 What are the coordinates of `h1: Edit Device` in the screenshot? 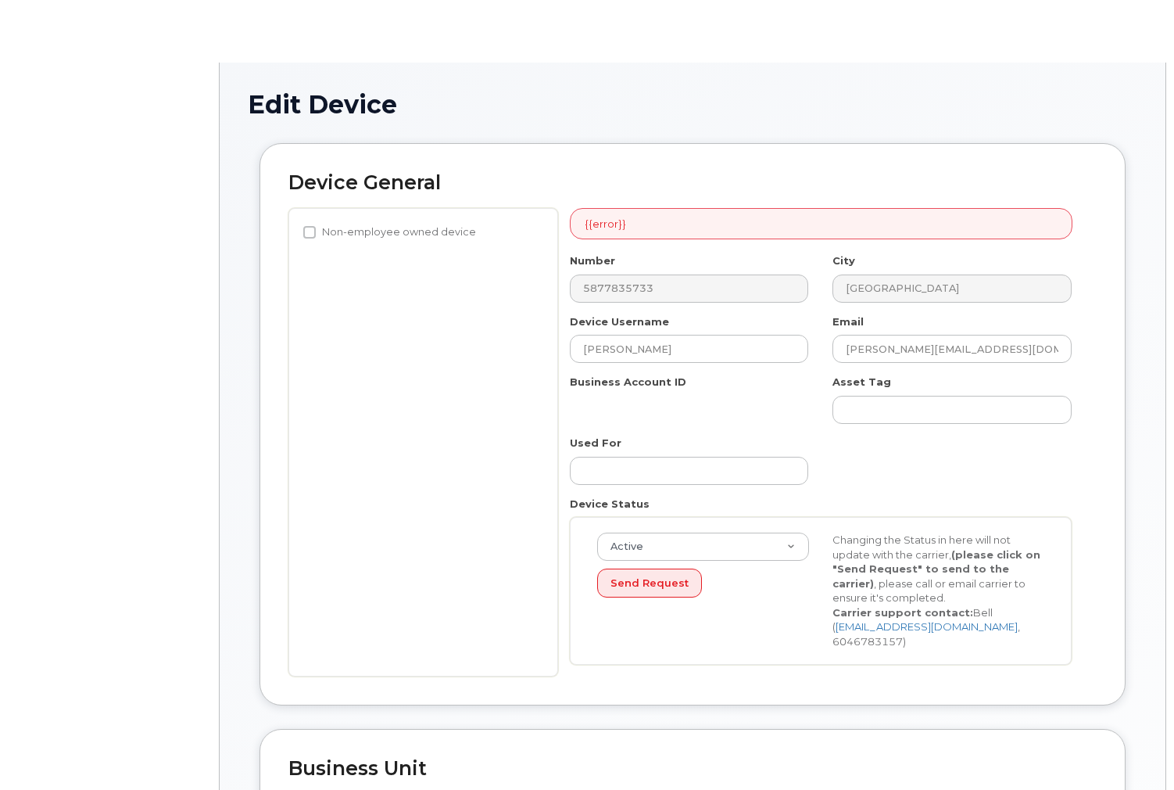 It's located at (693, 104).